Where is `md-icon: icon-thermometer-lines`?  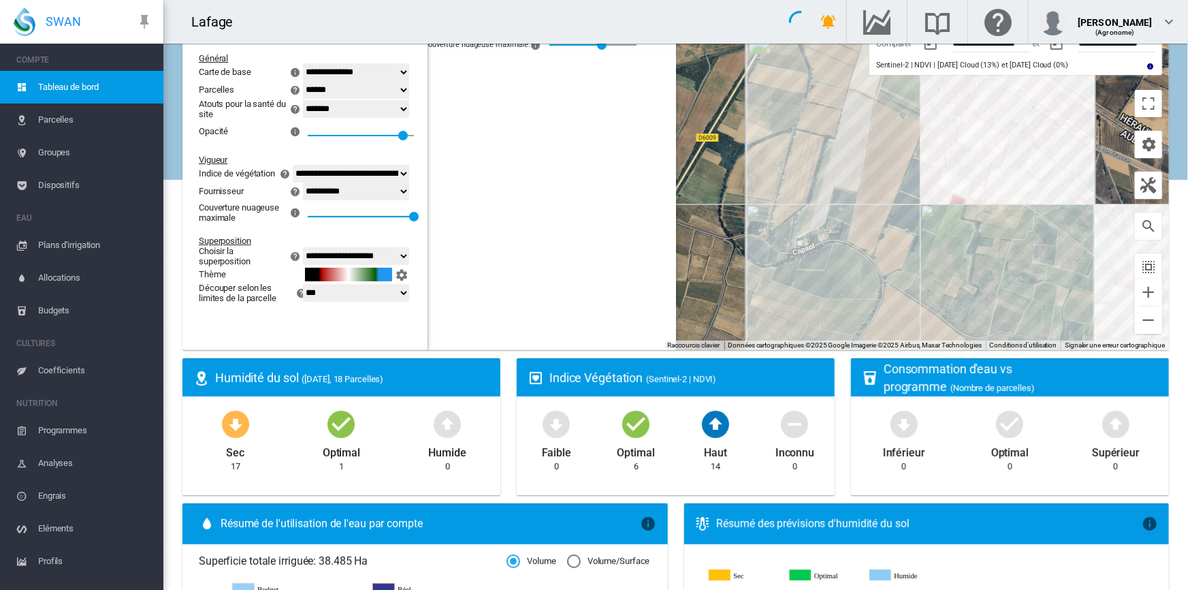 md-icon: icon-thermometer-lines is located at coordinates (703, 524).